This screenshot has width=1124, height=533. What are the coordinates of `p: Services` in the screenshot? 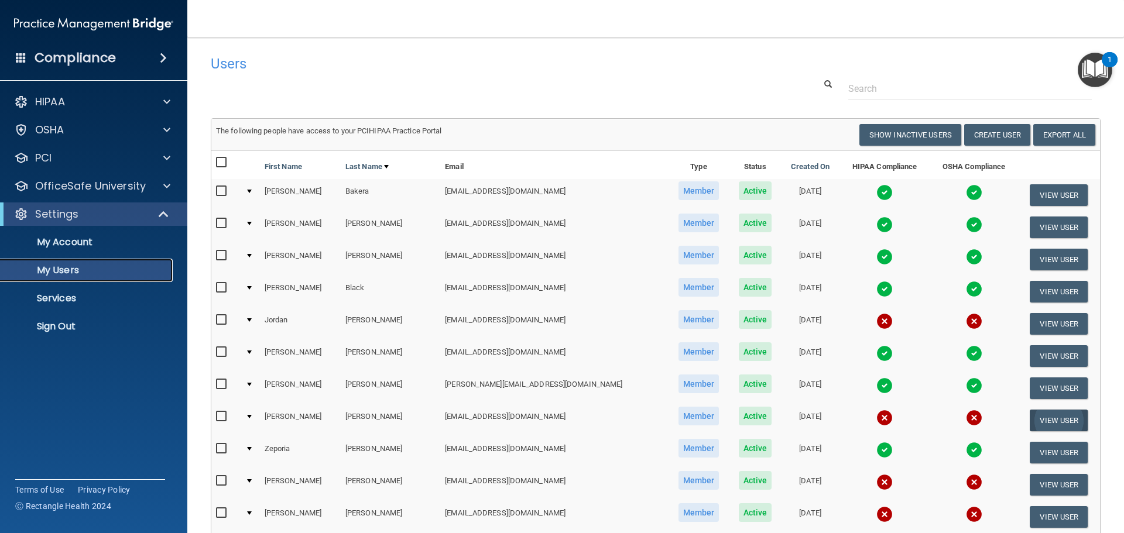 It's located at (87, 299).